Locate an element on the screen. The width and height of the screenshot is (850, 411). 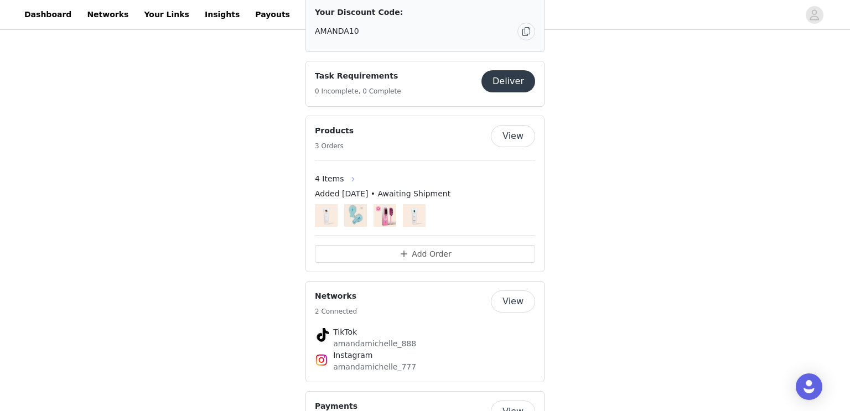
p: amandamichelle_888 is located at coordinates (425, 344).